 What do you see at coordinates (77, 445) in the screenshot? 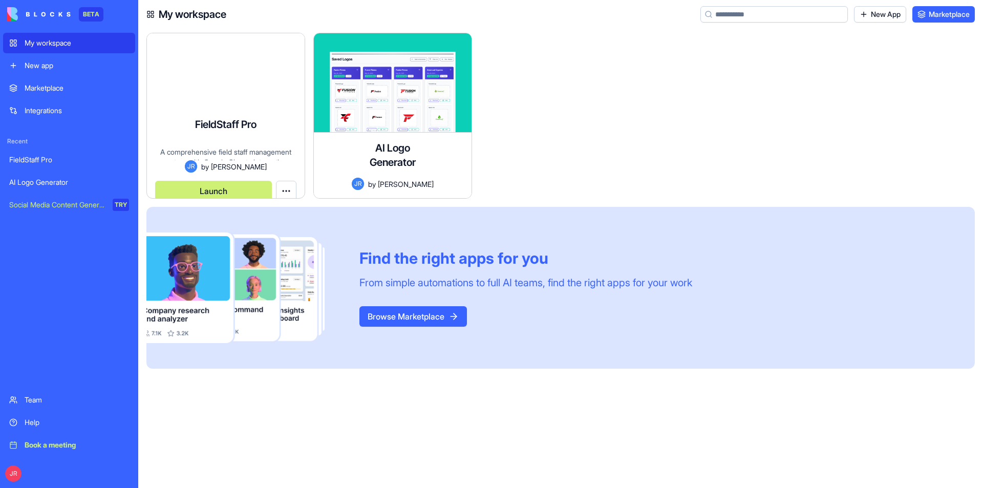
I see `div: Book a meeting` at bounding box center [77, 445].